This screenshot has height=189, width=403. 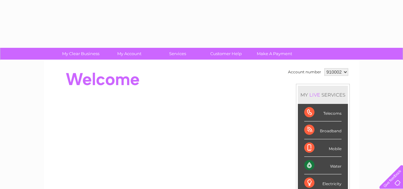 What do you see at coordinates (323, 112) in the screenshot?
I see `div: Telecoms` at bounding box center [323, 112].